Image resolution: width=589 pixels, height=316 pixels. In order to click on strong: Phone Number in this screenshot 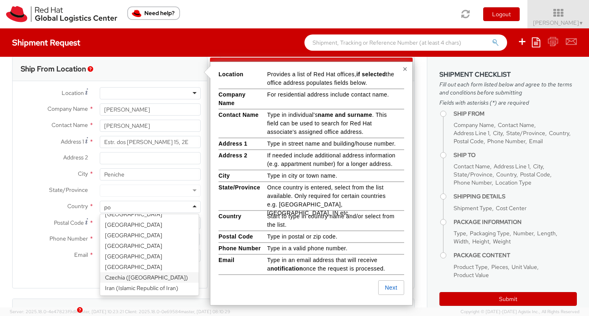, I will do `click(240, 248)`.